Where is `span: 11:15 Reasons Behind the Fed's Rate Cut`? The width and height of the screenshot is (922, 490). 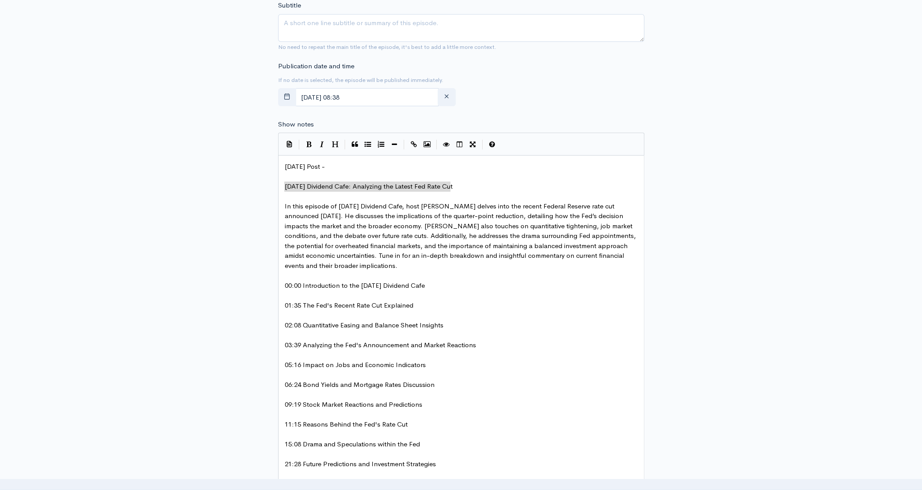 span: 11:15 Reasons Behind the Fed's Rate Cut is located at coordinates (346, 424).